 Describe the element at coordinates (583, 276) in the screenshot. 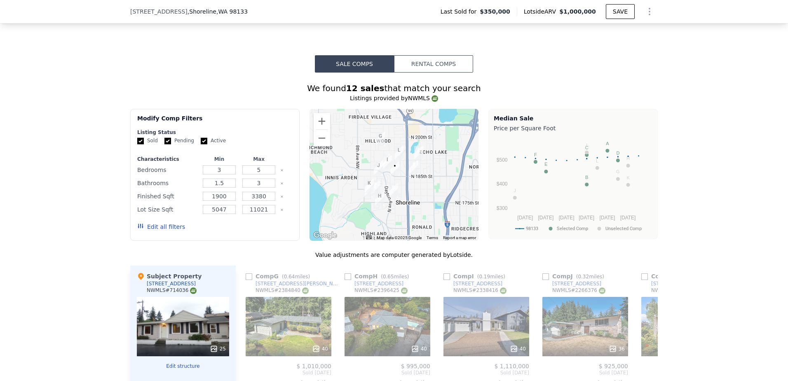

I see `span: 0.32` at that location.